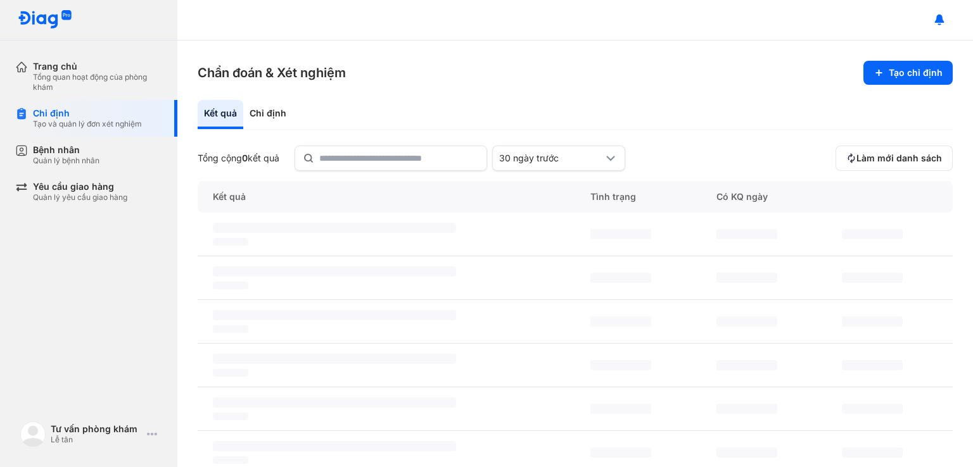 The width and height of the screenshot is (973, 467). I want to click on div: Có KQ ngày, so click(764, 197).